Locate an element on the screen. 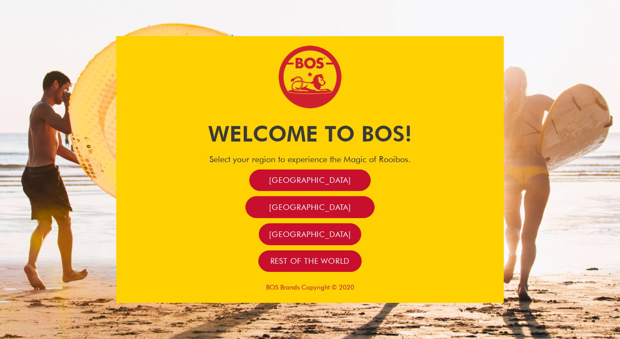 This screenshot has height=339, width=620. h4: Select your region to experience the Magic of Rooibos. is located at coordinates (310, 159).